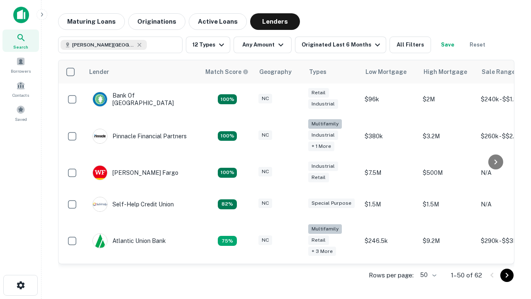 This screenshot has height=299, width=531. What do you see at coordinates (390, 173) in the screenshot?
I see `td: $7.5M` at bounding box center [390, 173].